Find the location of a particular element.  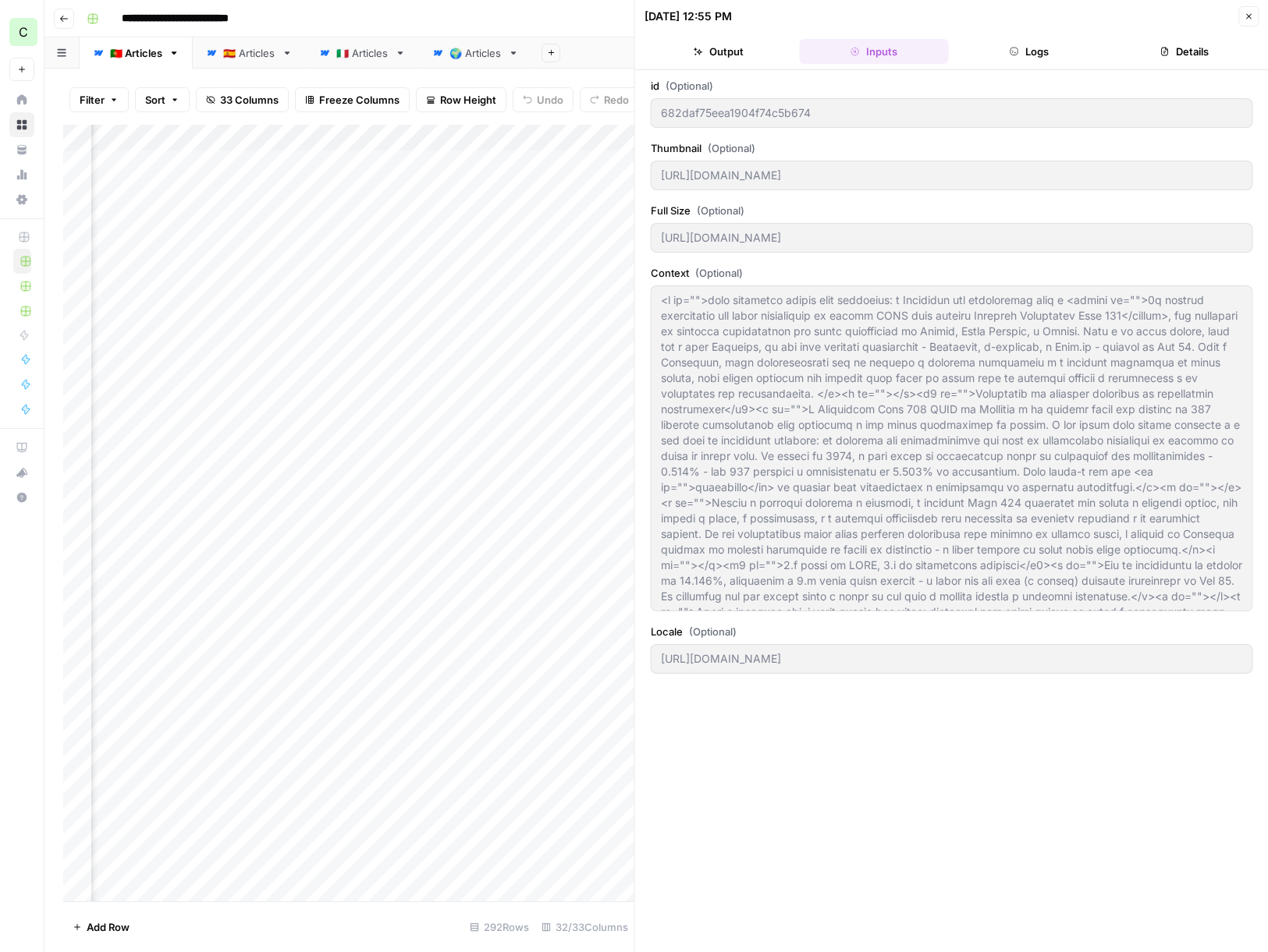

button: Redo is located at coordinates (609, 100).